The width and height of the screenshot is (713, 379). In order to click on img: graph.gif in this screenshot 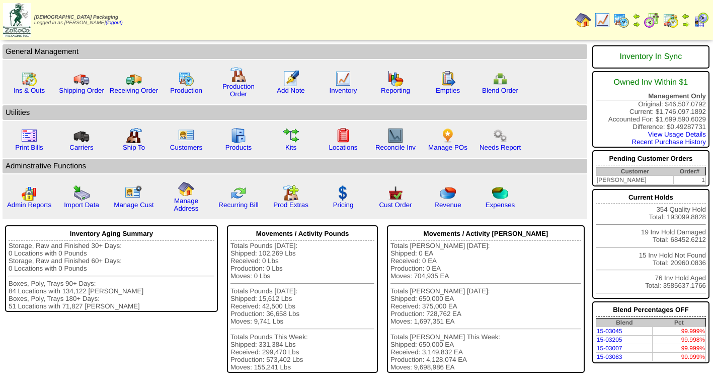, I will do `click(396, 79)`.